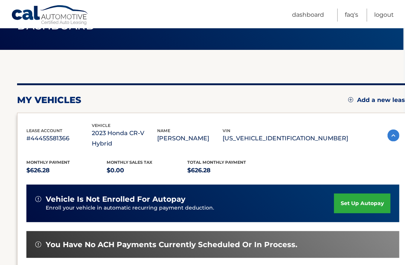  I want to click on span: name, so click(164, 131).